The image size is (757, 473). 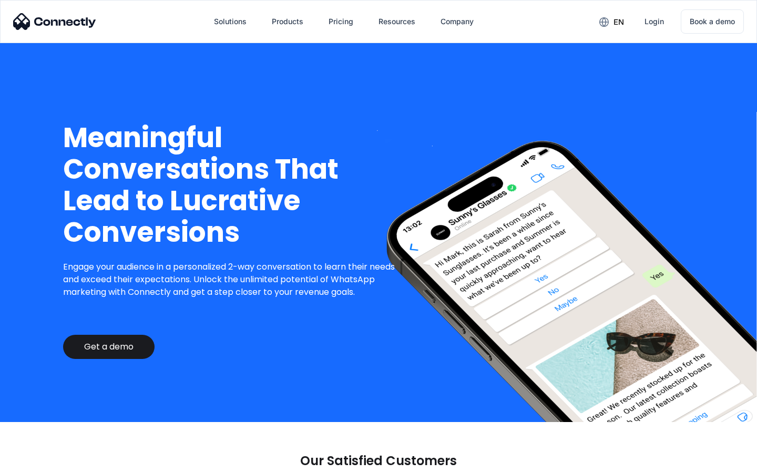 What do you see at coordinates (712, 22) in the screenshot?
I see `a: Book a demo` at bounding box center [712, 22].